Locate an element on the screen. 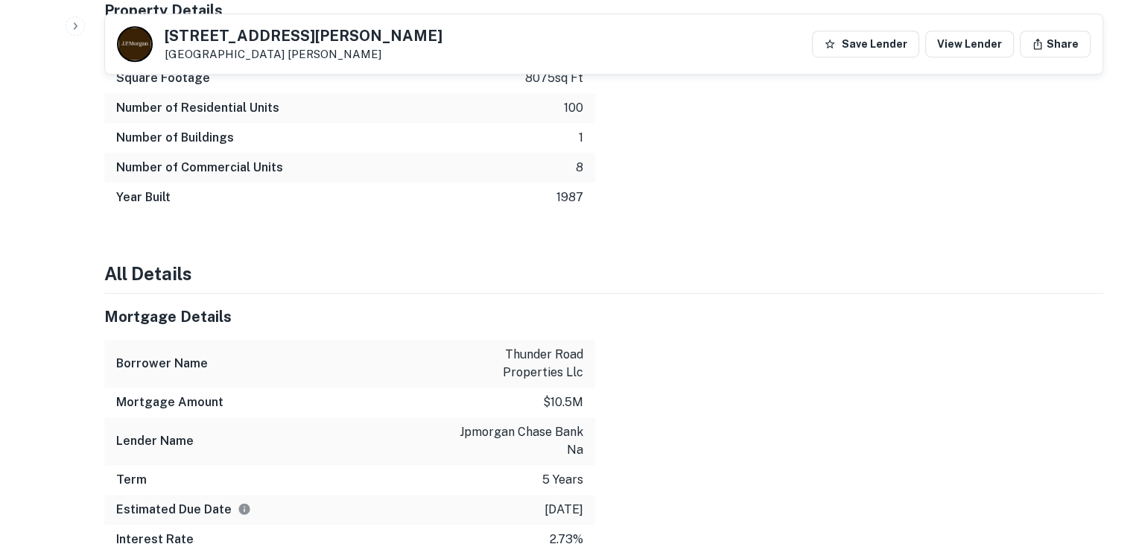 The height and width of the screenshot is (544, 1133). p: 100 is located at coordinates (574, 108).